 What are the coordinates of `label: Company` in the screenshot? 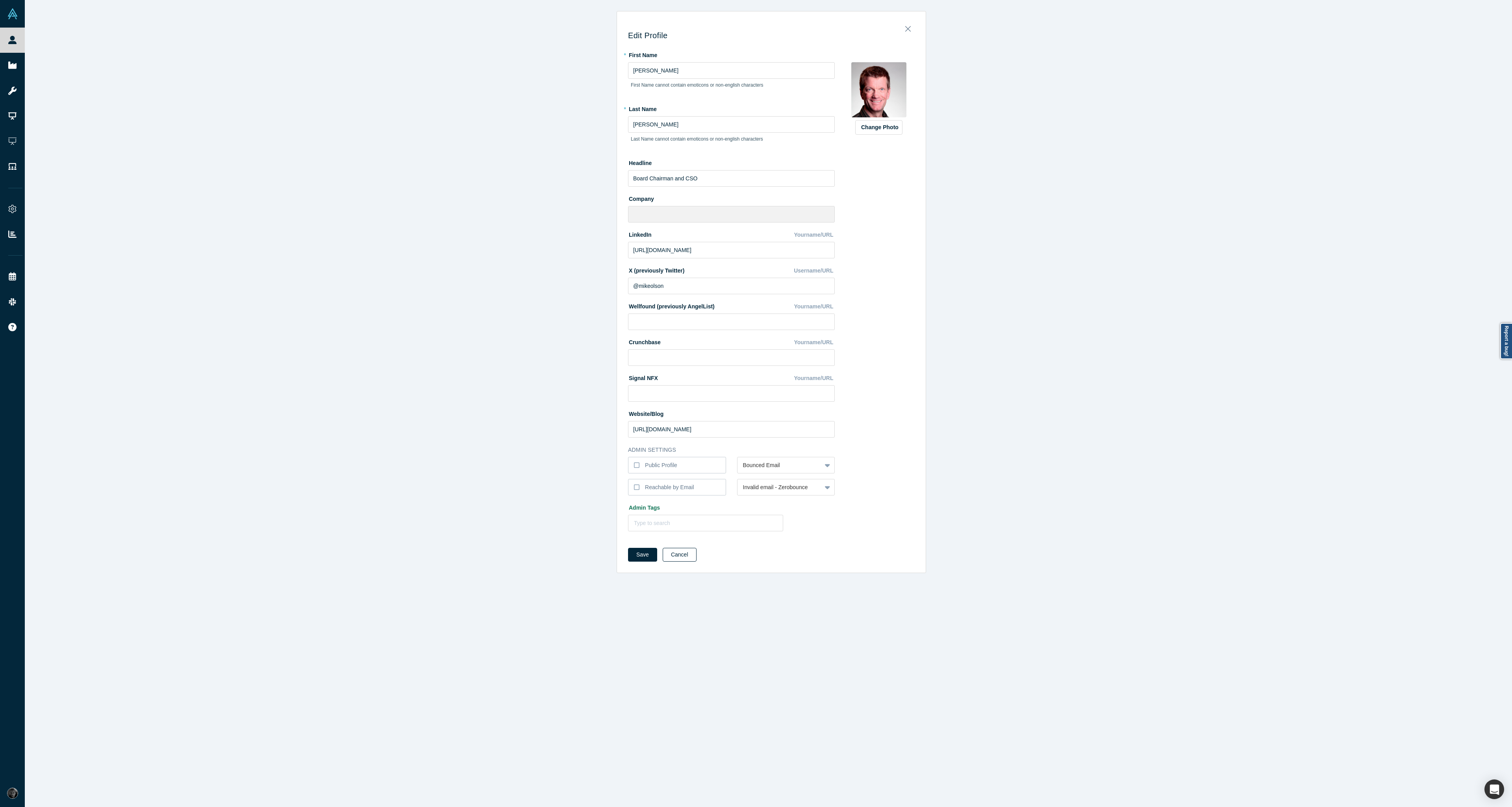 It's located at (731, 198).